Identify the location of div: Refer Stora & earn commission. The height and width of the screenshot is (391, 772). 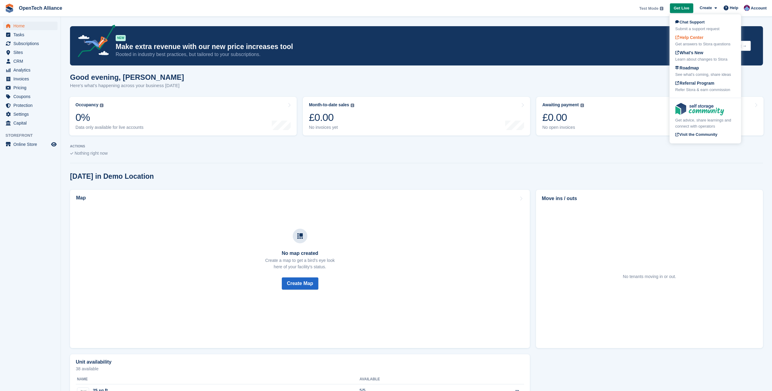
(705, 90).